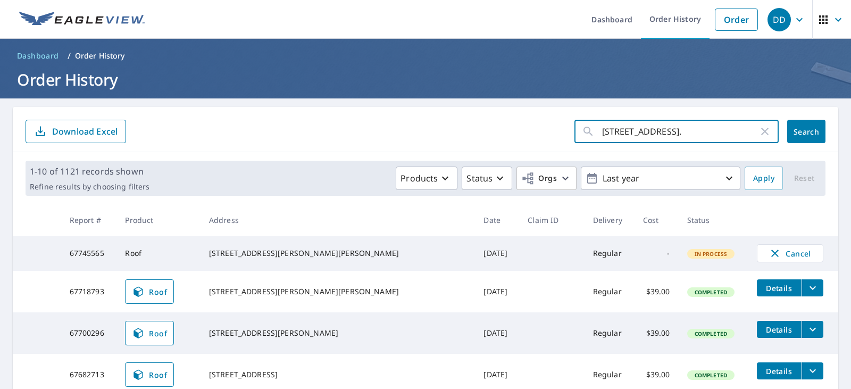 The width and height of the screenshot is (851, 389). I want to click on td: 67718793, so click(89, 292).